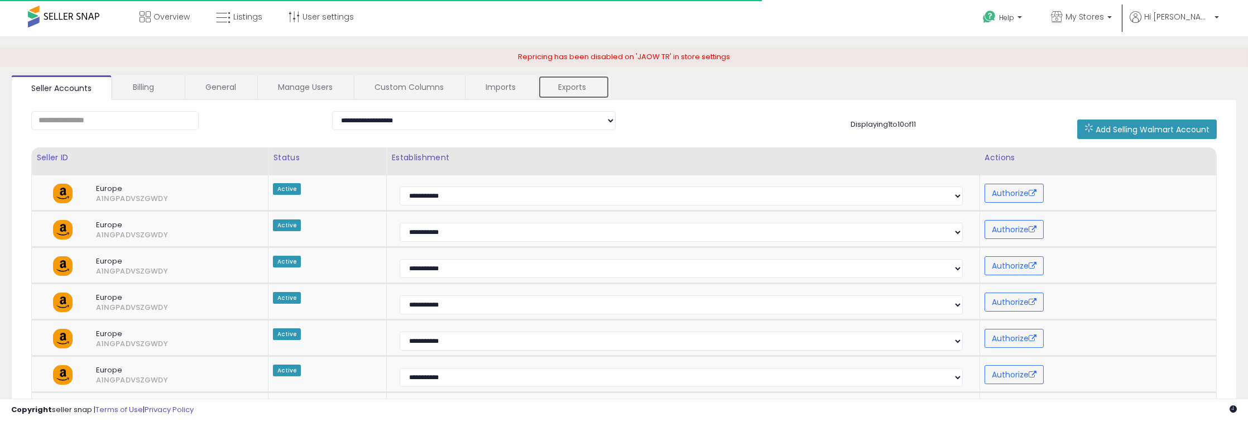 This screenshot has width=1248, height=421. What do you see at coordinates (624, 56) in the screenshot?
I see `span: Repricing has been disabled on 'JAOW TR' in store settings` at bounding box center [624, 56].